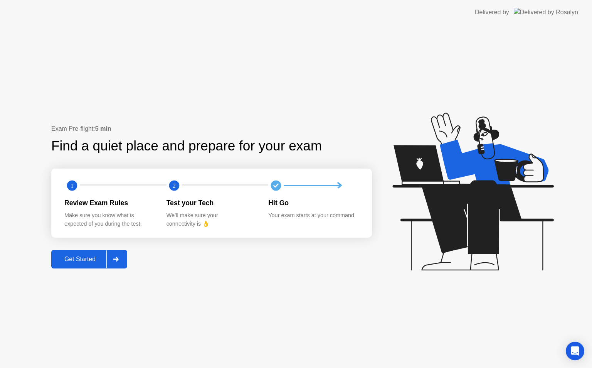  I want to click on img: Delivered by Rosalyn, so click(546, 12).